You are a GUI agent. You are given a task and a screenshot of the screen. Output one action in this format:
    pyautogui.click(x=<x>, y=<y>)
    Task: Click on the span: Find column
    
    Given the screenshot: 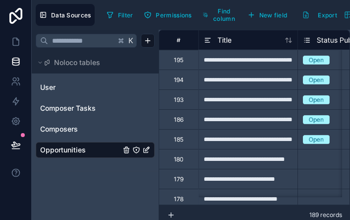 What is the action you would take?
    pyautogui.click(x=224, y=15)
    